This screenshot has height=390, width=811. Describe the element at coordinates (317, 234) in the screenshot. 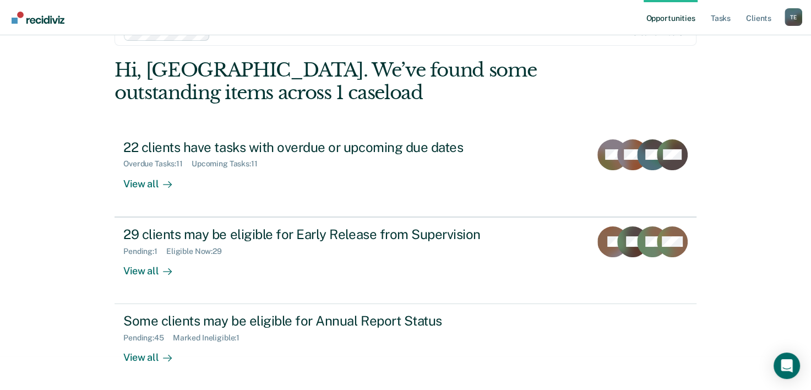

I see `div: 29 clients may be eligible for Early Release from Supervision` at that location.